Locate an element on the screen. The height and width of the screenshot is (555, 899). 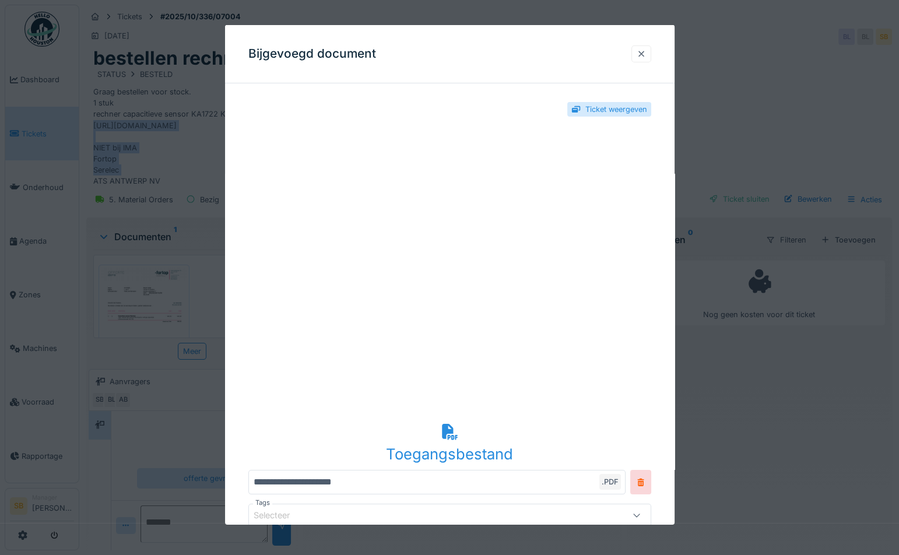
div: Selecteer is located at coordinates (280, 515).